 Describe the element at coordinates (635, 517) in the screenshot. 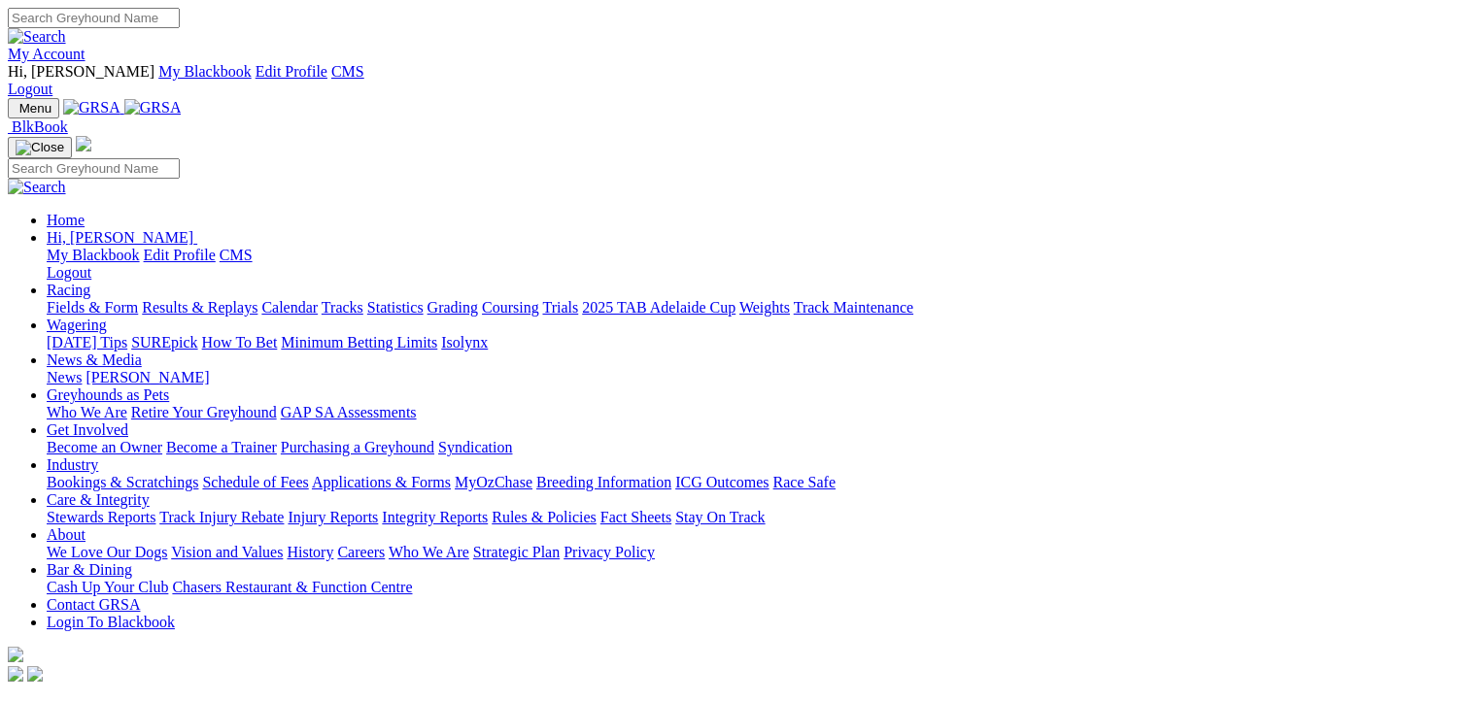

I see `a: Fact Sheets` at that location.